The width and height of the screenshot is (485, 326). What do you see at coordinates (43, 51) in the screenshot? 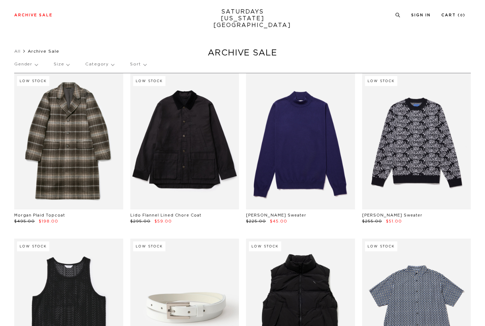
I see `span: Archive Sale` at bounding box center [43, 51].